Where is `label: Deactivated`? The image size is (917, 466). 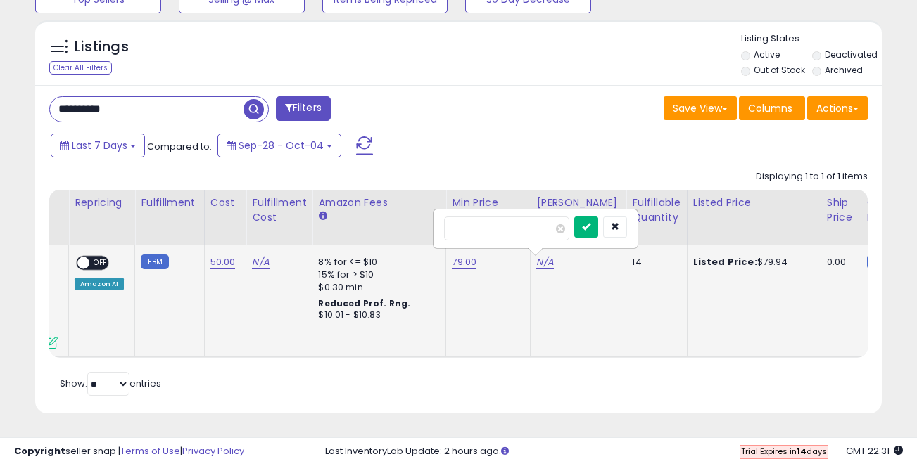
label: Deactivated is located at coordinates (851, 54).